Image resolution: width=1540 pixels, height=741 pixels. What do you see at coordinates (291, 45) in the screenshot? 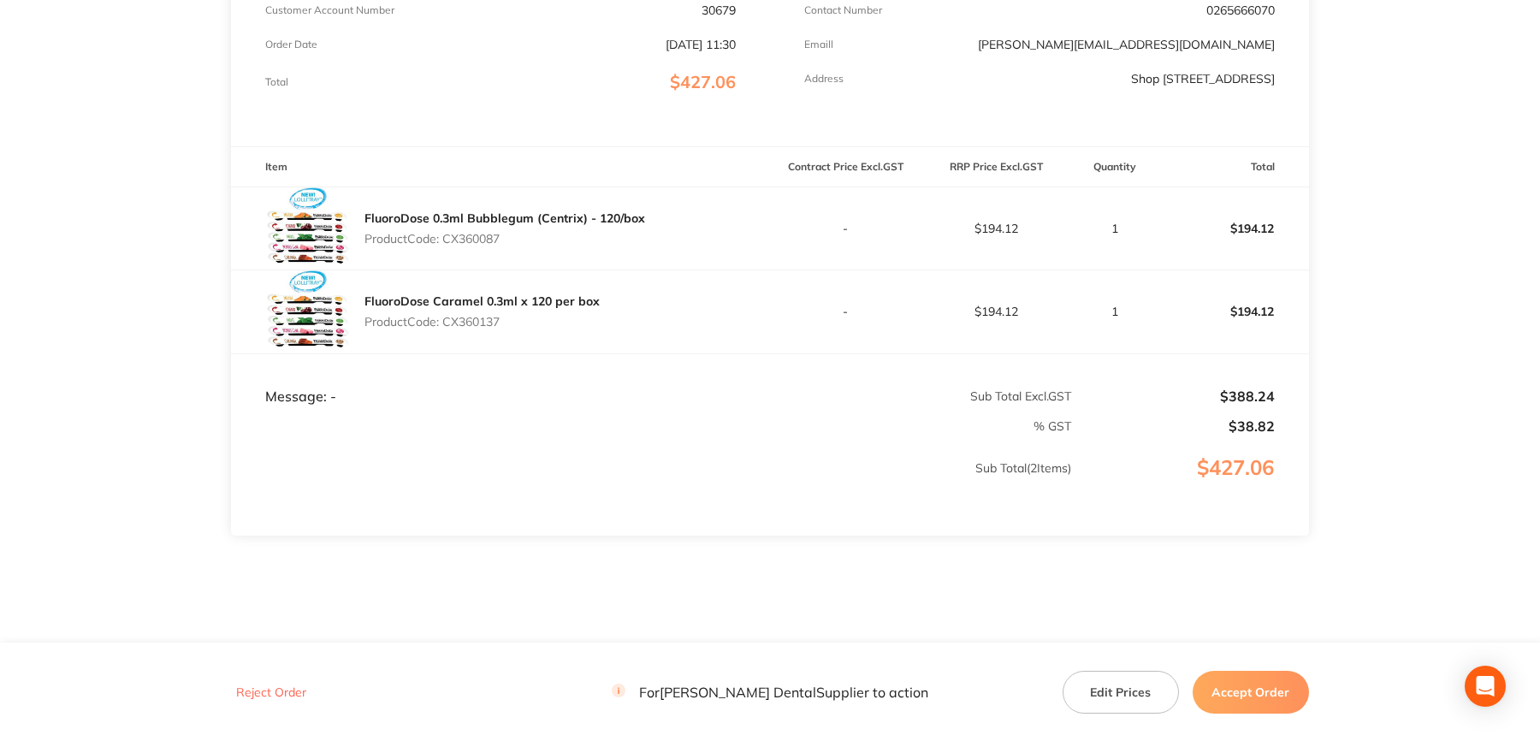
I see `p: Order Date` at bounding box center [291, 45].